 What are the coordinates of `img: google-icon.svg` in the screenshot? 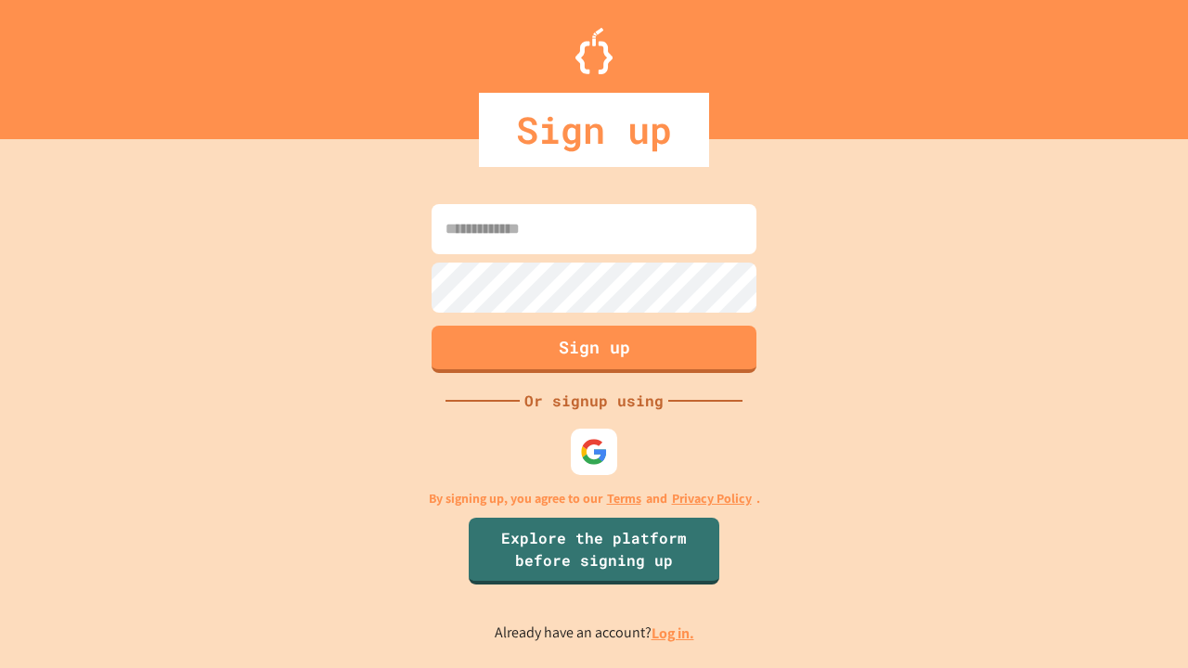 It's located at (594, 452).